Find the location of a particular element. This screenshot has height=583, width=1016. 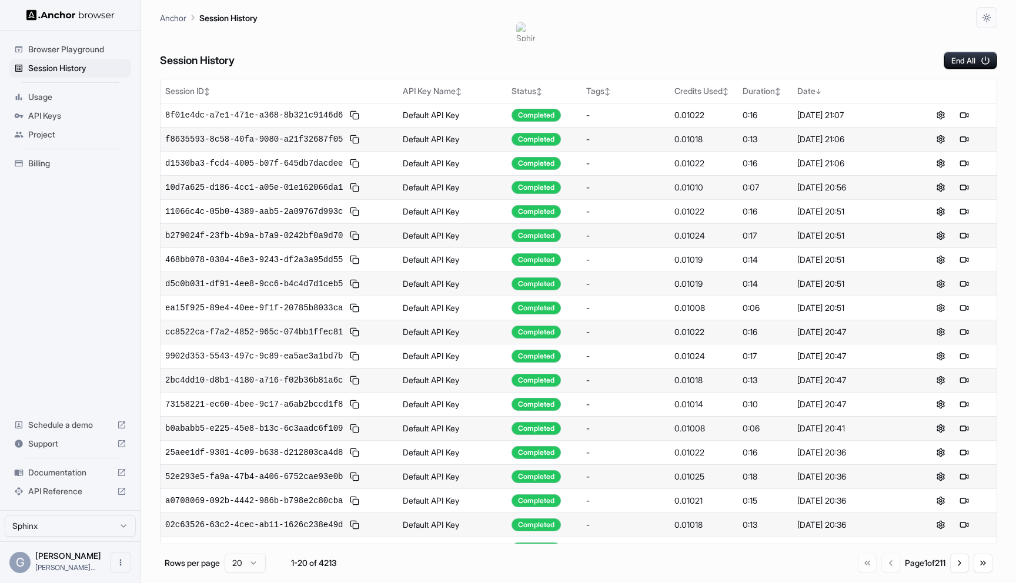

div: Status is located at coordinates (544, 91).